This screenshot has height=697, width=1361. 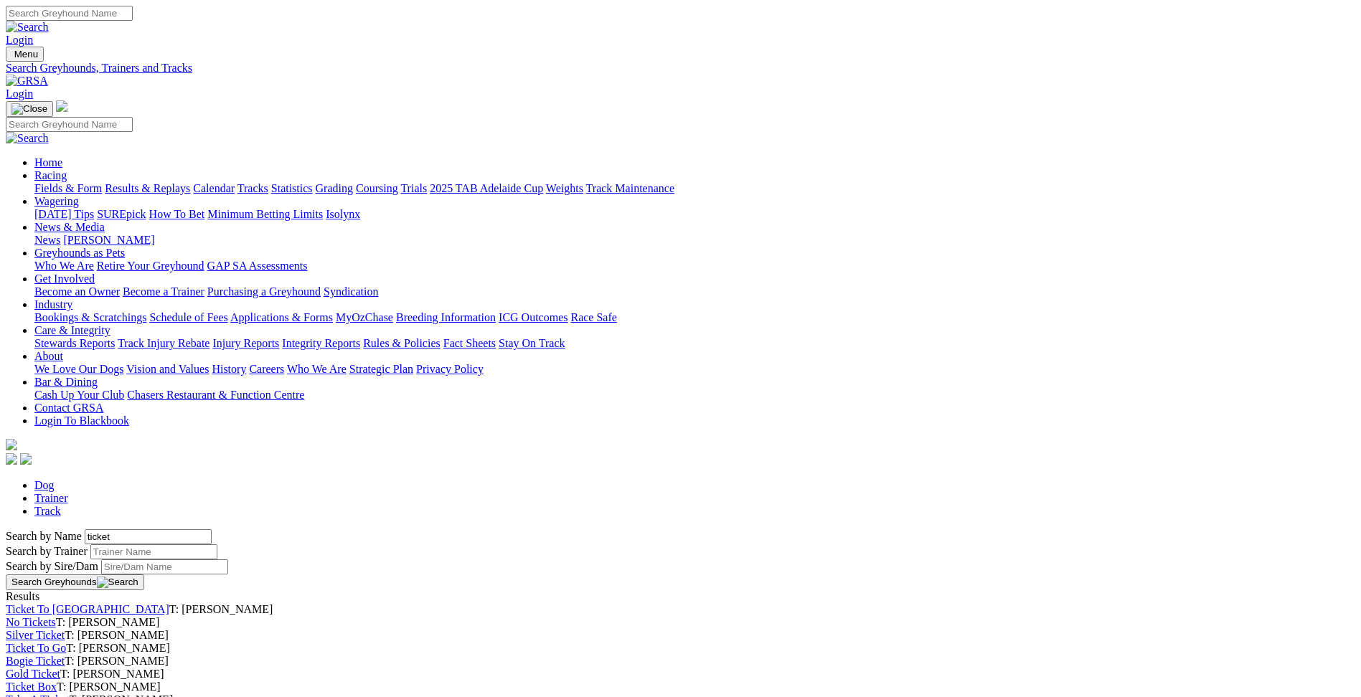 I want to click on button: Search Greyhounds, so click(x=75, y=582).